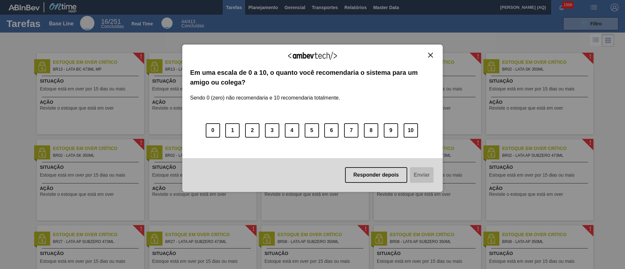 The height and width of the screenshot is (269, 625). I want to click on button: 6, so click(331, 131).